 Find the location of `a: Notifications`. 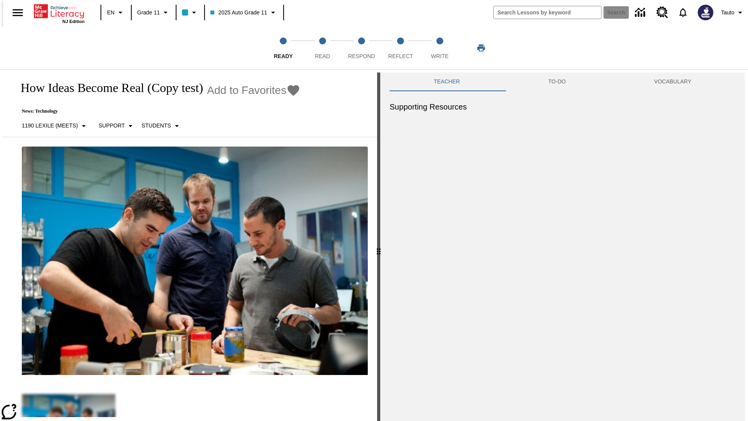

a: Notifications is located at coordinates (683, 12).